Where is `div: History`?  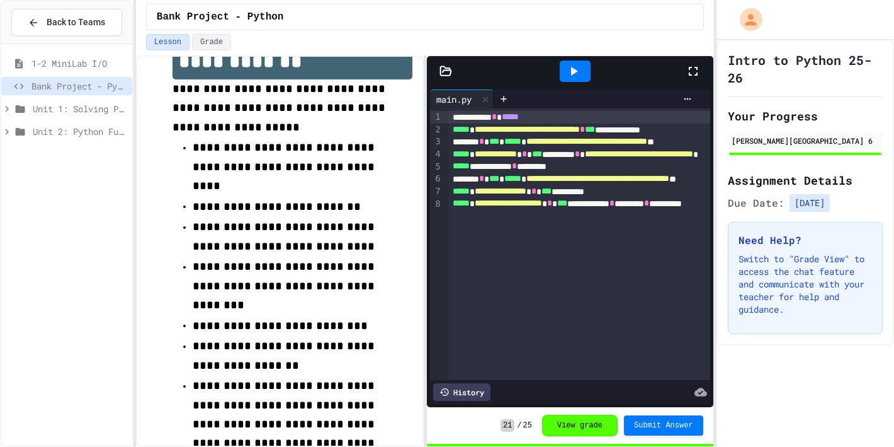
div: History is located at coordinates (462, 392).